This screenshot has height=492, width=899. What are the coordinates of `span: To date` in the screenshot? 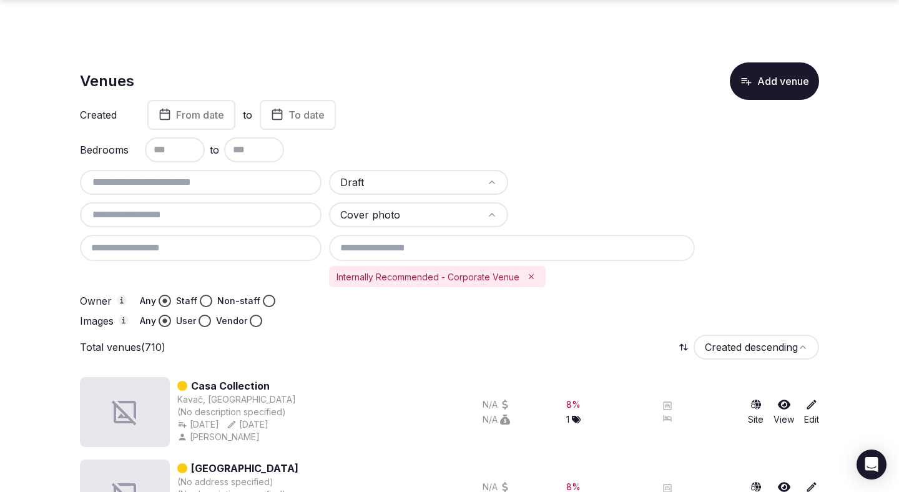 It's located at (306, 115).